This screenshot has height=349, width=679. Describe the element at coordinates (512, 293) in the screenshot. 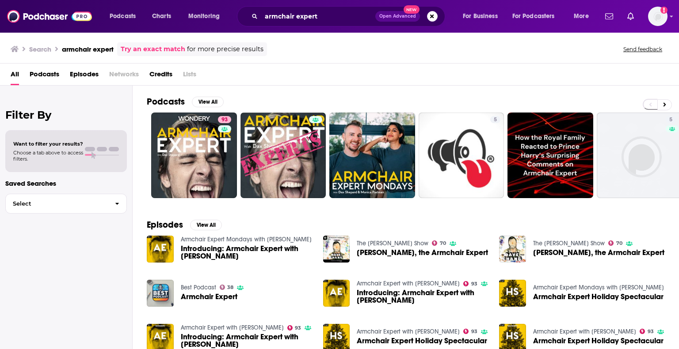

I see `img: Armchair Expert Holiday Spectacular` at that location.